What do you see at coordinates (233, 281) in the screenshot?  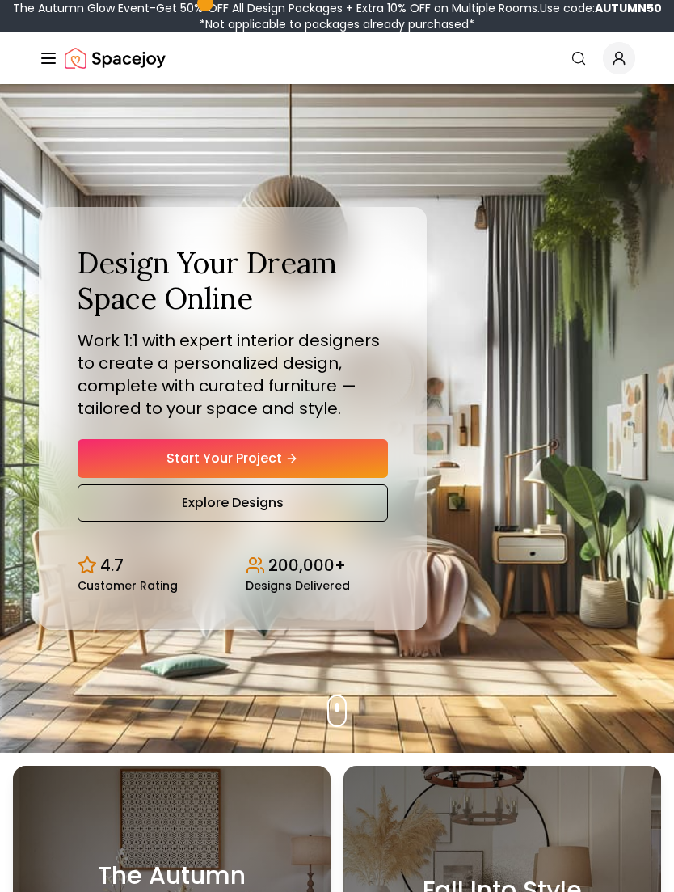 I see `h1: Design Your Dream Space Online` at bounding box center [233, 281].